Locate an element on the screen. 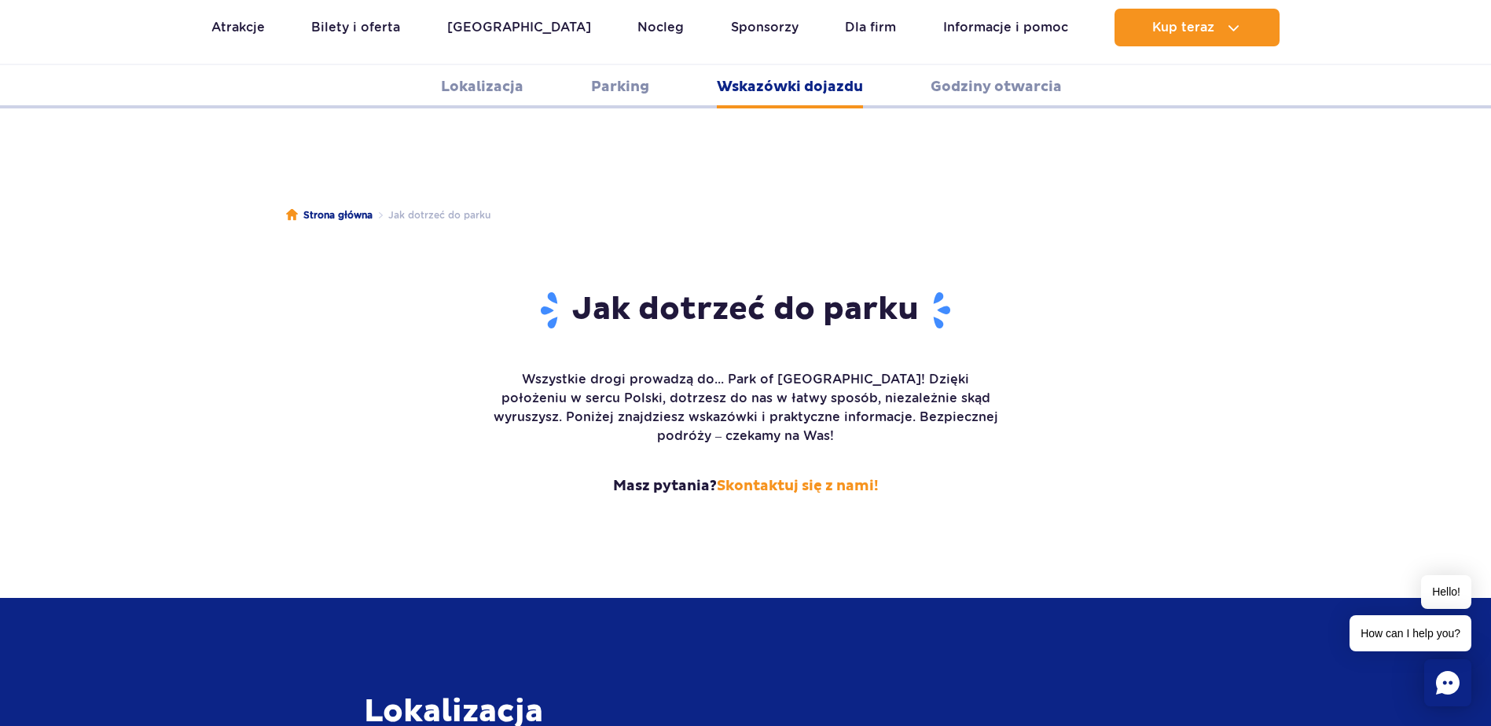 The width and height of the screenshot is (1491, 726). a: Informacje i pomoc is located at coordinates (1005, 28).